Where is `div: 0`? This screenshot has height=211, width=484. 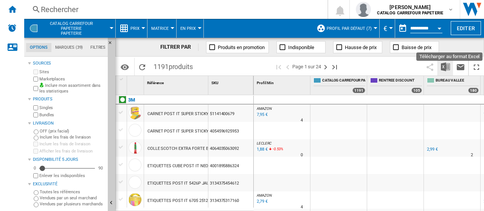
div: 0 is located at coordinates (35, 168).